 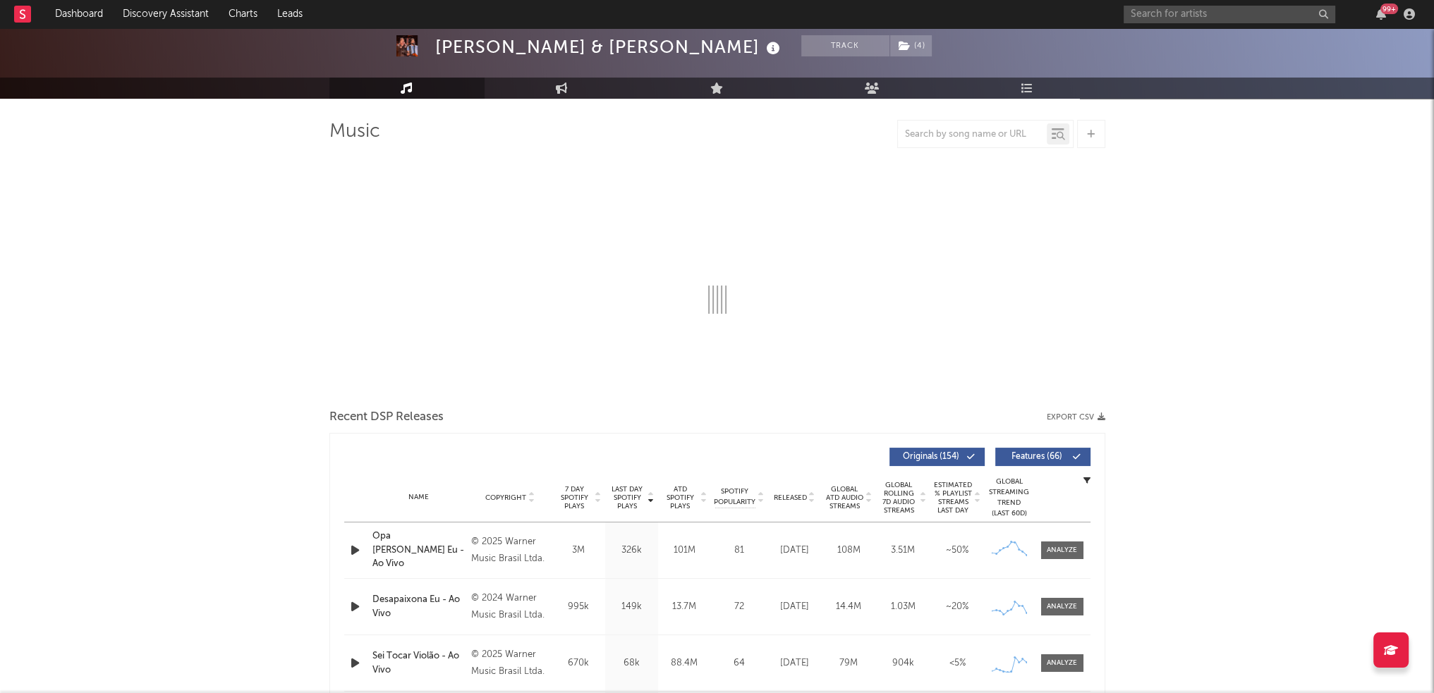 I want to click on button: Features(66), so click(x=1042, y=457).